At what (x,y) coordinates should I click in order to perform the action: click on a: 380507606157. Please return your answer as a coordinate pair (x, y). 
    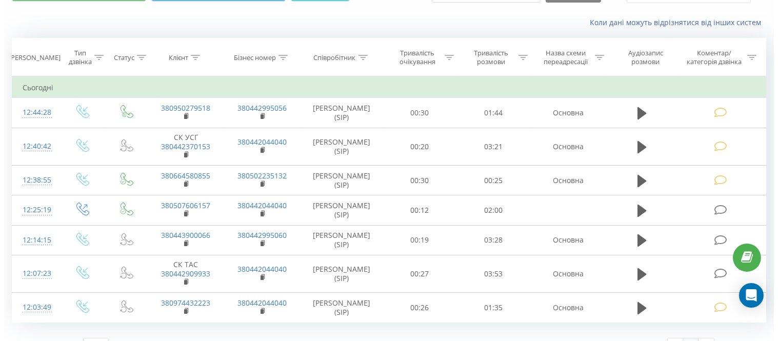
    Looking at the image, I should click on (182, 205).